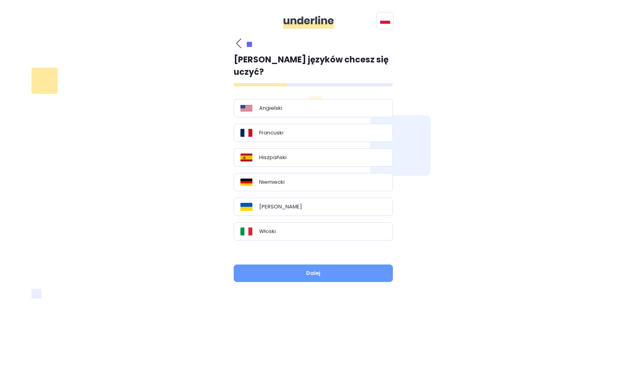 The height and width of the screenshot is (385, 617). I want to click on img: Flag_of_France.svg, so click(246, 133).